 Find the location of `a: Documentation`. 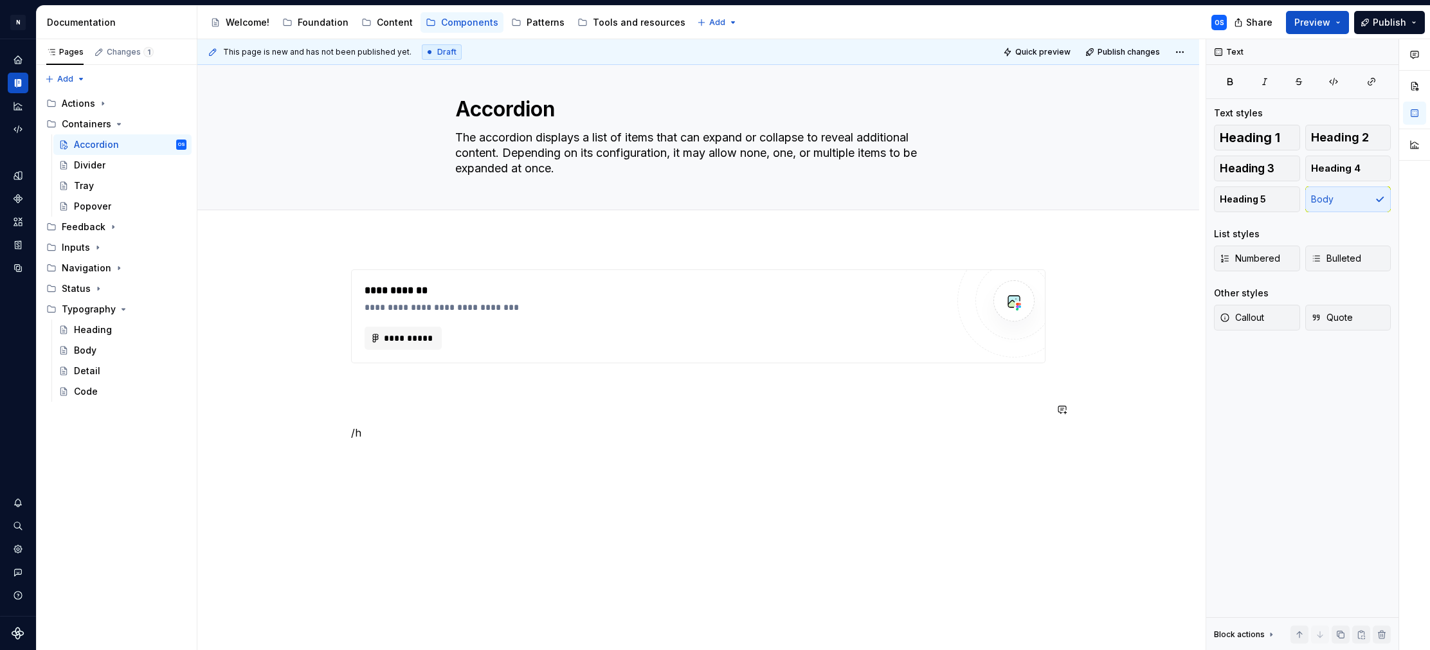

a: Documentation is located at coordinates (18, 83).